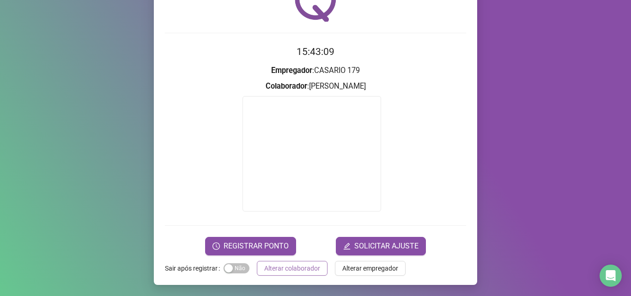  Describe the element at coordinates (370, 269) in the screenshot. I see `button: Alterar empregador` at that location.